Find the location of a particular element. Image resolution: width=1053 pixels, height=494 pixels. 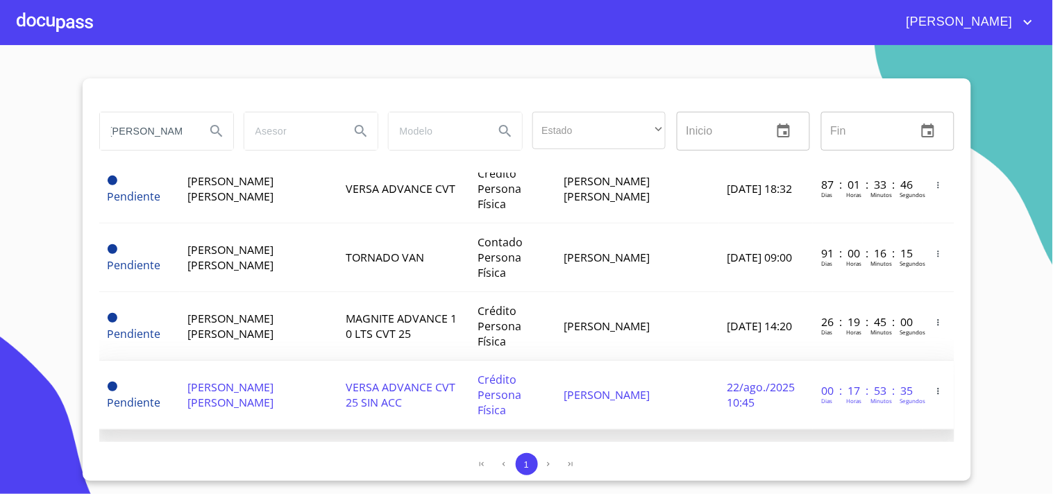

span: VERSA ADVANCE CVT is located at coordinates (401, 189).